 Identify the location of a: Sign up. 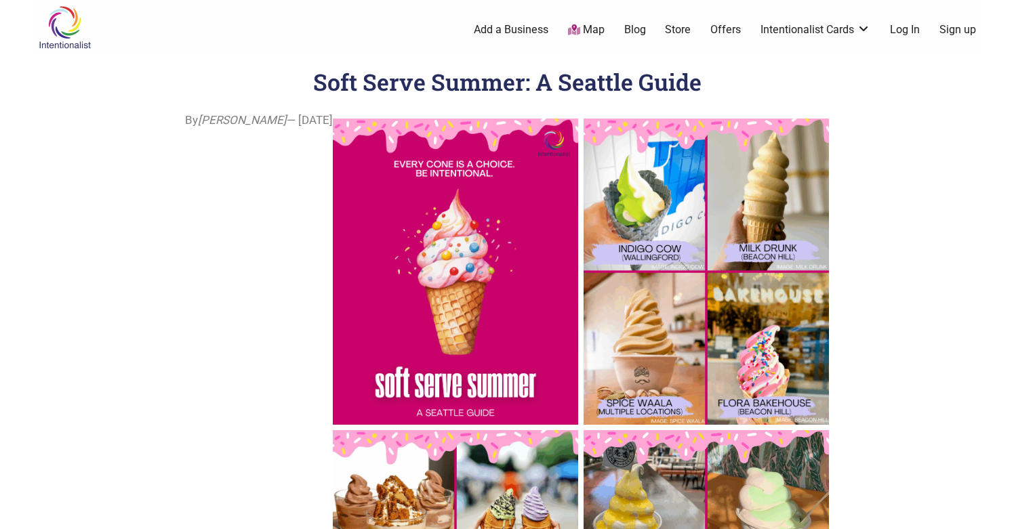
(958, 30).